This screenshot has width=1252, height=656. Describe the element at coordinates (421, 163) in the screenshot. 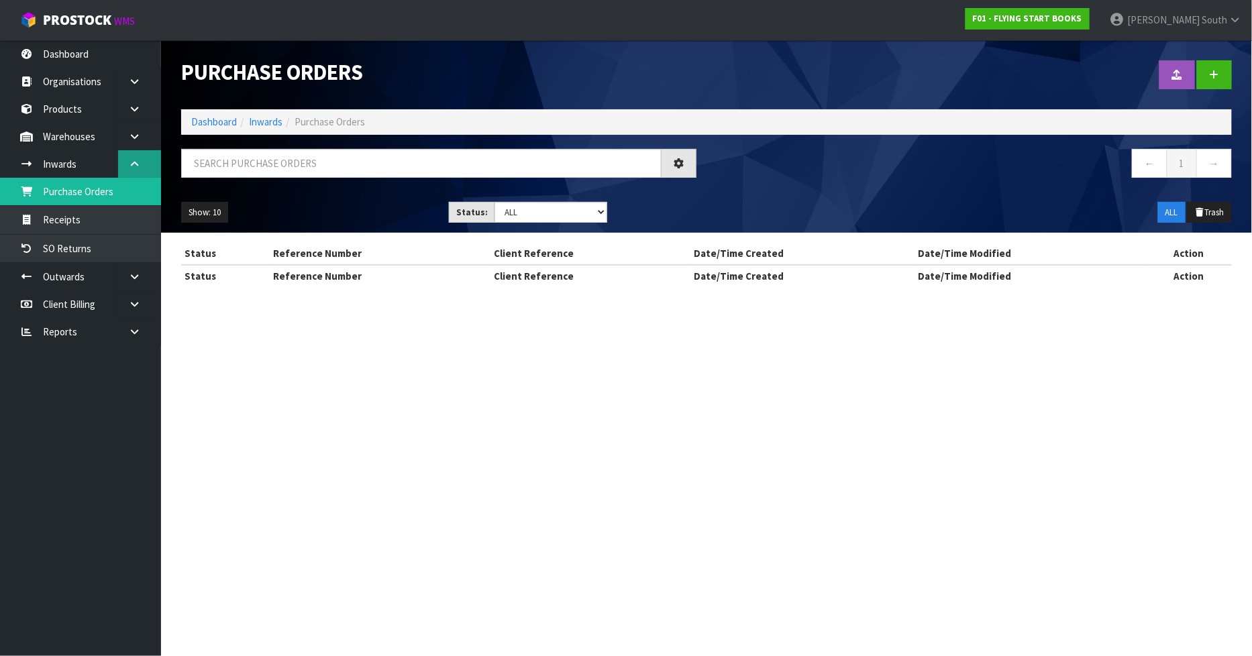

I see `input: Search purchase orders` at that location.